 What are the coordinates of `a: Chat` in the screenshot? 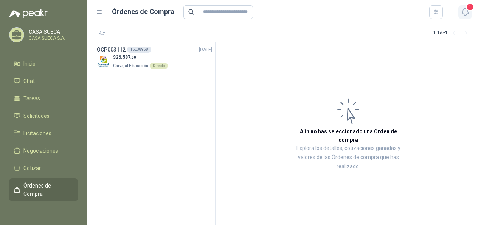 It's located at (44, 81).